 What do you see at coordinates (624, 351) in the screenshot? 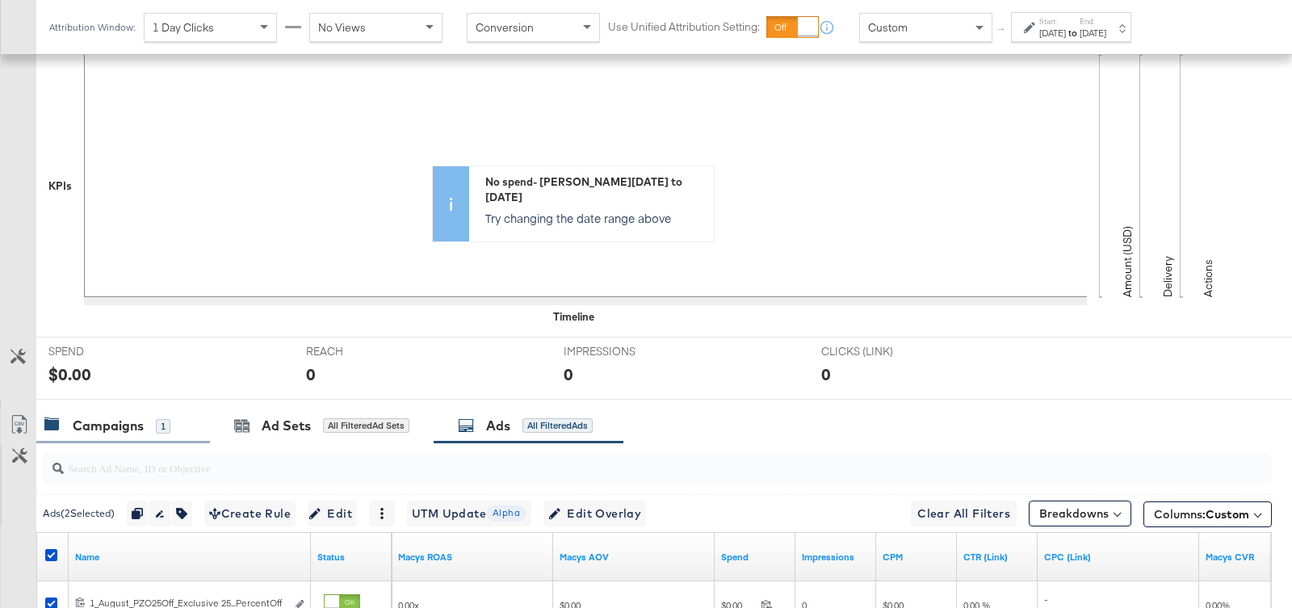
I see `span: IMPRESSIONS` at bounding box center [624, 351].